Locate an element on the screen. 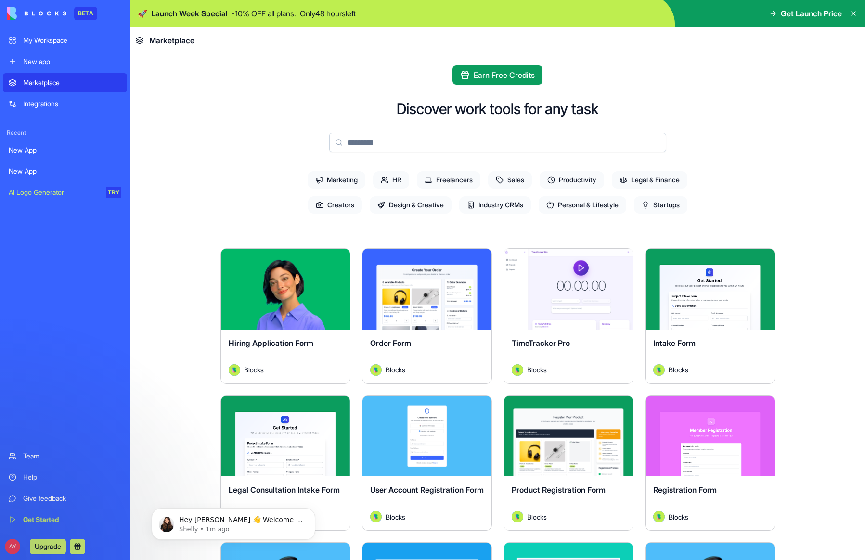  a: Give feedback is located at coordinates (65, 499).